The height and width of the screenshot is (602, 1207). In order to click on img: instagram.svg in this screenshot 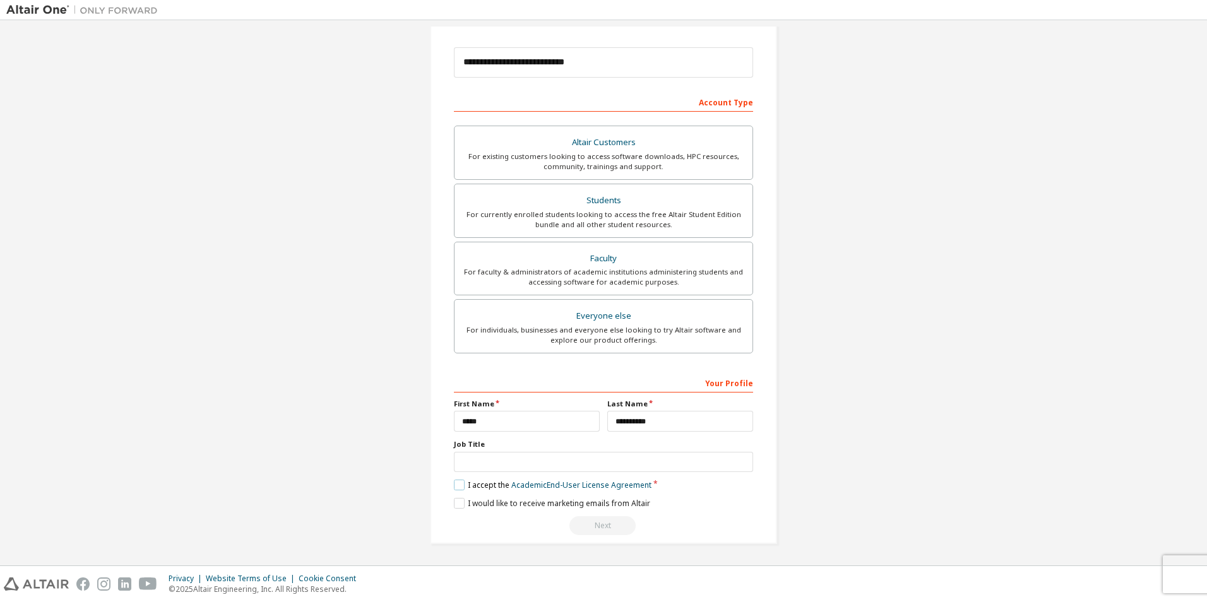, I will do `click(104, 584)`.